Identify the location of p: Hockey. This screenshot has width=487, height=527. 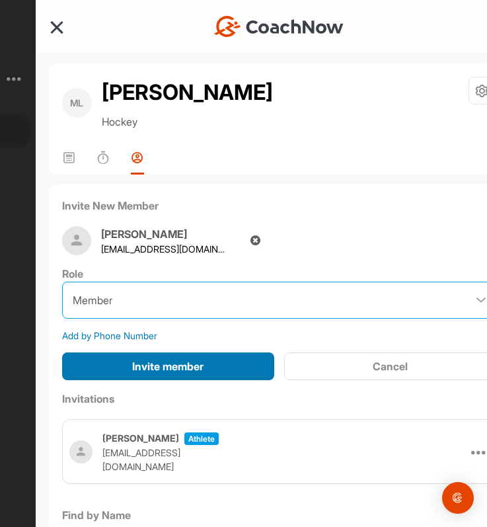
(187, 122).